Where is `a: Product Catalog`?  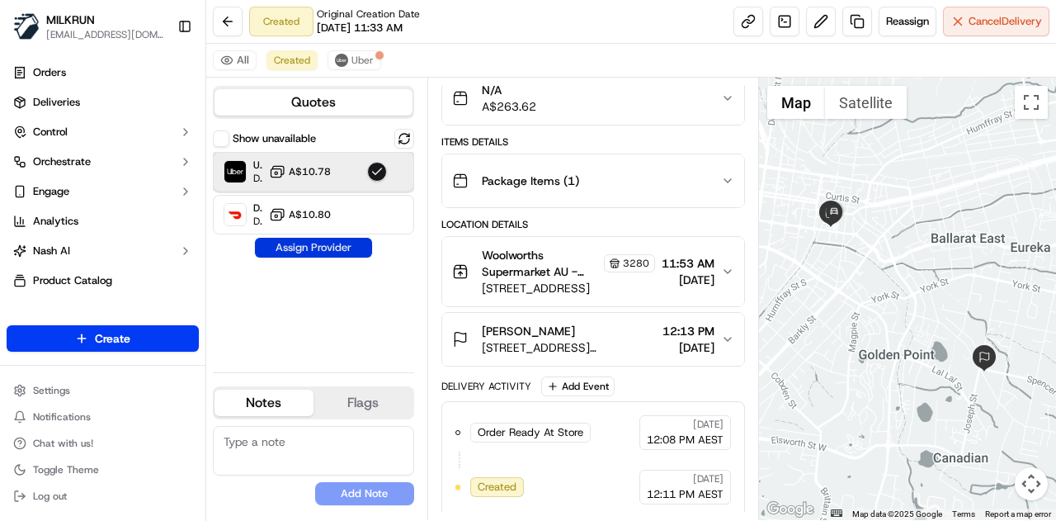
a: Product Catalog is located at coordinates (102, 280).